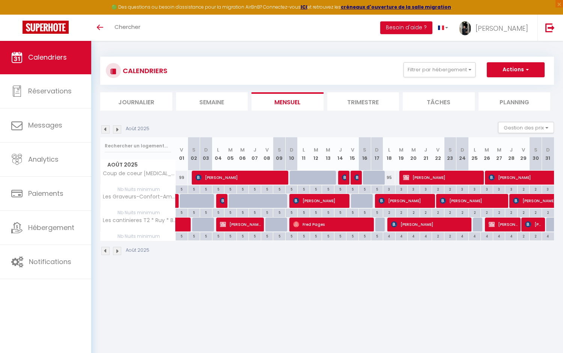 The height and width of the screenshot is (353, 563). What do you see at coordinates (439, 101) in the screenshot?
I see `li: Tâches` at bounding box center [439, 101].